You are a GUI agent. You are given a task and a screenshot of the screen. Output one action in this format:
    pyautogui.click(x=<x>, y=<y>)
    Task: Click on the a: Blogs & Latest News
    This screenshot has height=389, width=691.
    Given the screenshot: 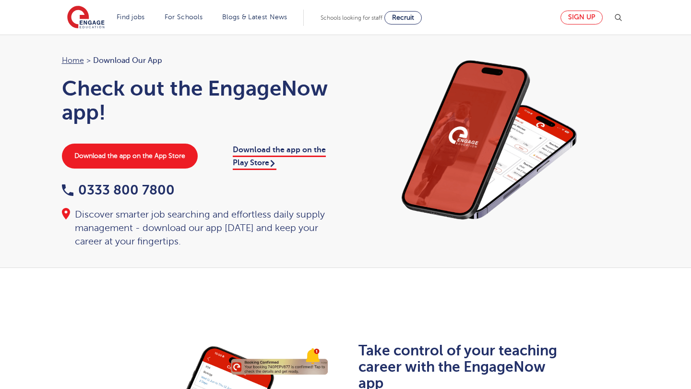 What is the action you would take?
    pyautogui.click(x=255, y=17)
    